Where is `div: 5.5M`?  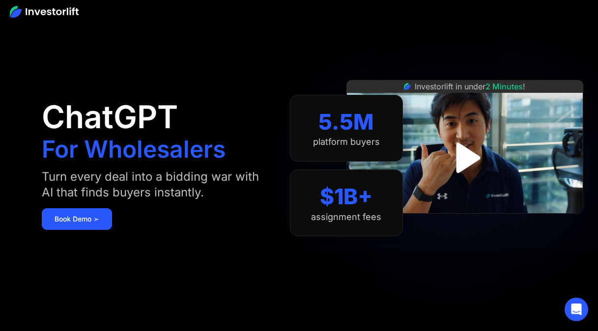
div: 5.5M is located at coordinates (346, 122).